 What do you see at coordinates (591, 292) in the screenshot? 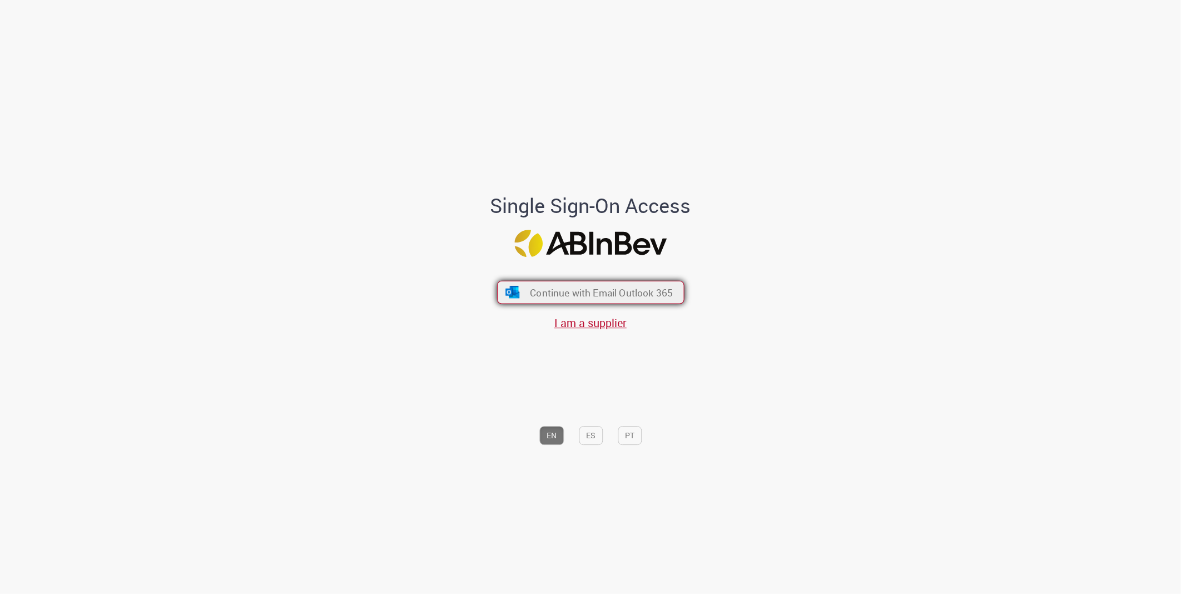
I see `button: ícone Azure/Microsoft 360 Continue with Email Outlook 365` at bounding box center [591, 292].